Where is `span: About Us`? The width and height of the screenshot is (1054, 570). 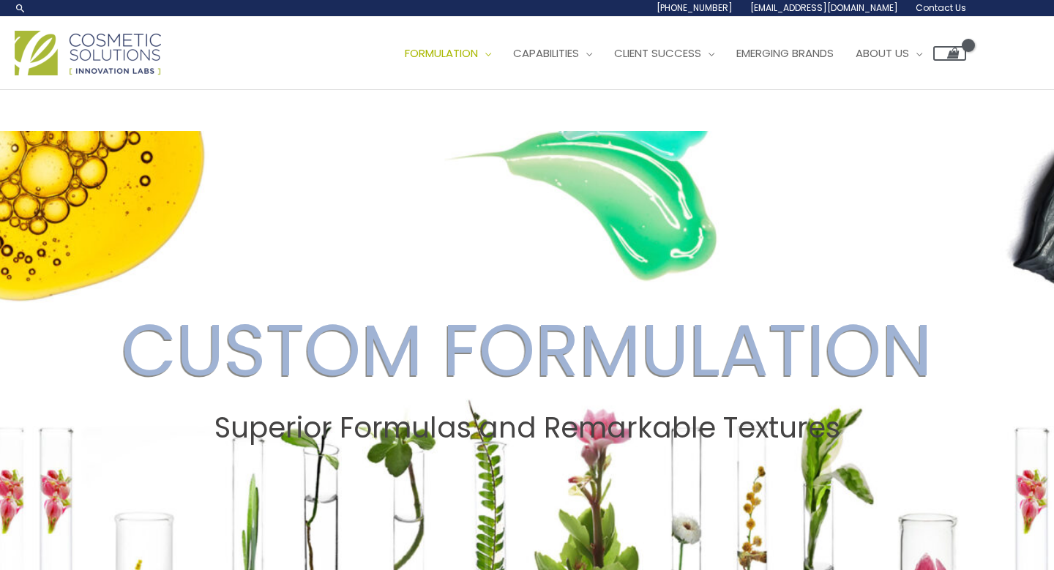
span: About Us is located at coordinates (882, 53).